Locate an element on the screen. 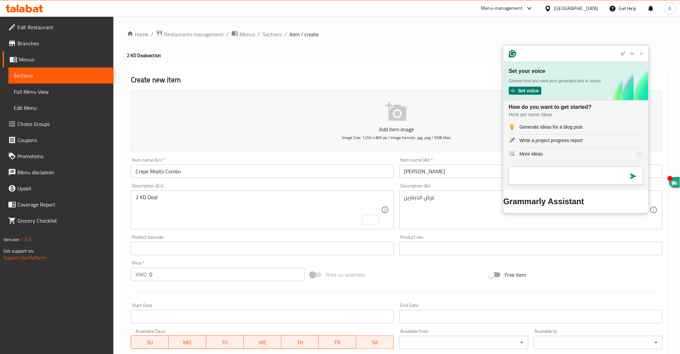  button: SA is located at coordinates (375, 342).